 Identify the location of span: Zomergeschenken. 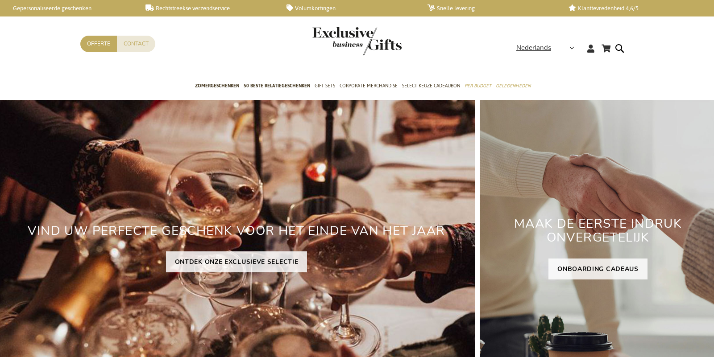
(217, 86).